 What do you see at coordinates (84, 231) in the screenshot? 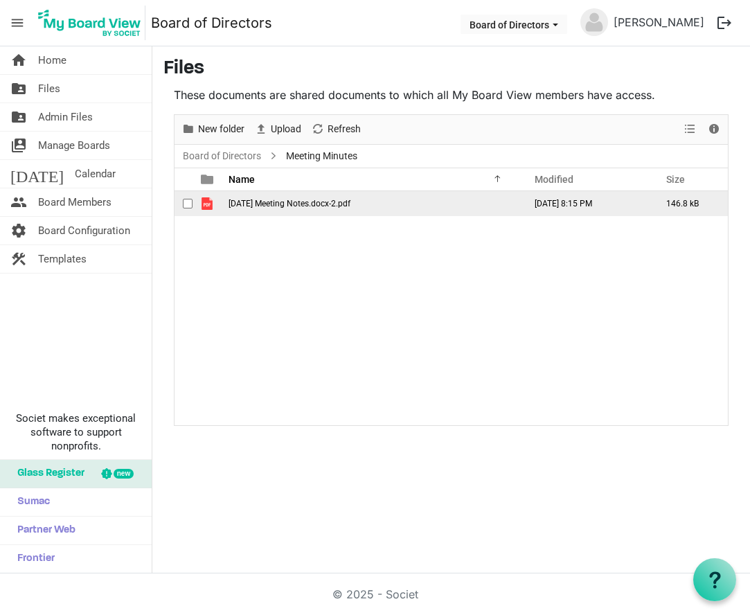
I see `span: Board Configuration` at bounding box center [84, 231].